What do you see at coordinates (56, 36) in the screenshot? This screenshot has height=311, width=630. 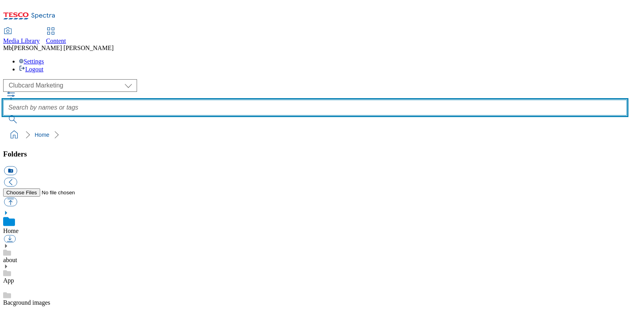 I see `a: Content` at bounding box center [56, 36].